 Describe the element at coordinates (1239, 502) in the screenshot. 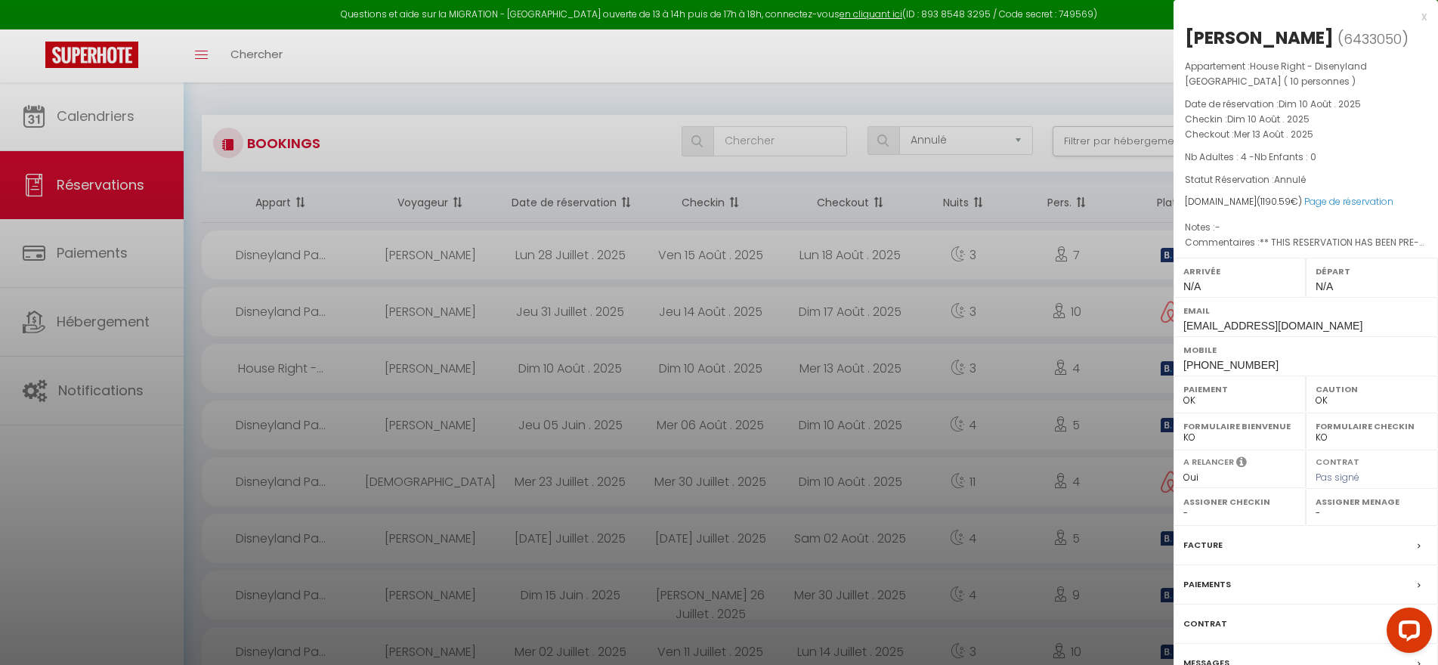

I see `label: Assigner Checkin` at that location.